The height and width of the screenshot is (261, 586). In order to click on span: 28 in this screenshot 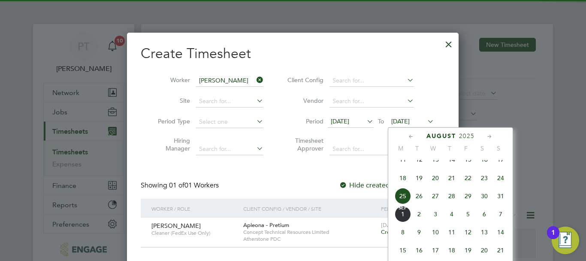, I will do `click(452, 196)`.